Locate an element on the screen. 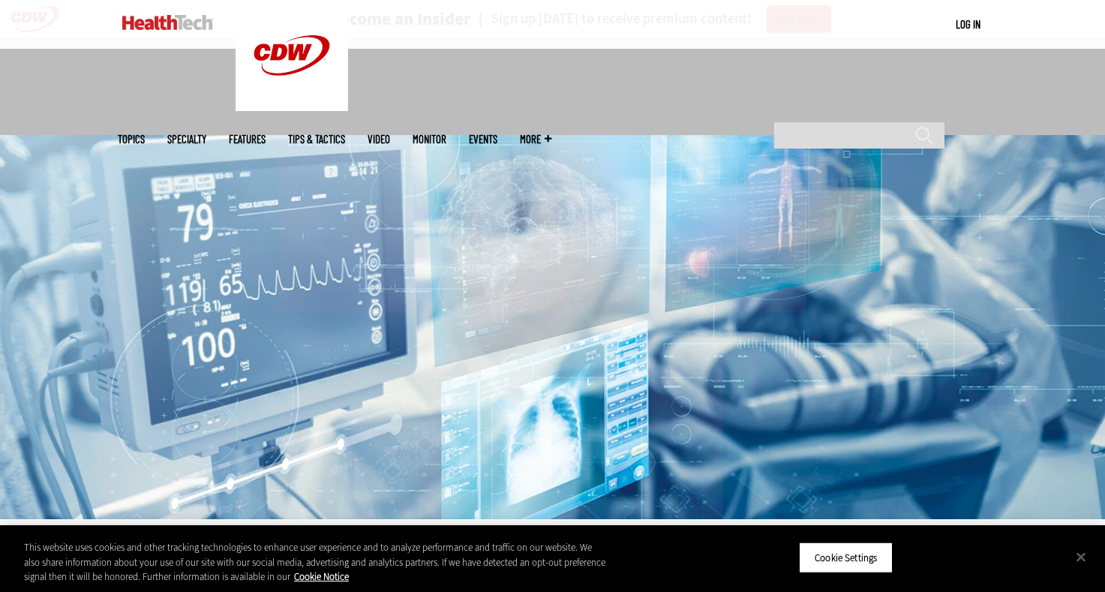  div: User menu is located at coordinates (968, 24).